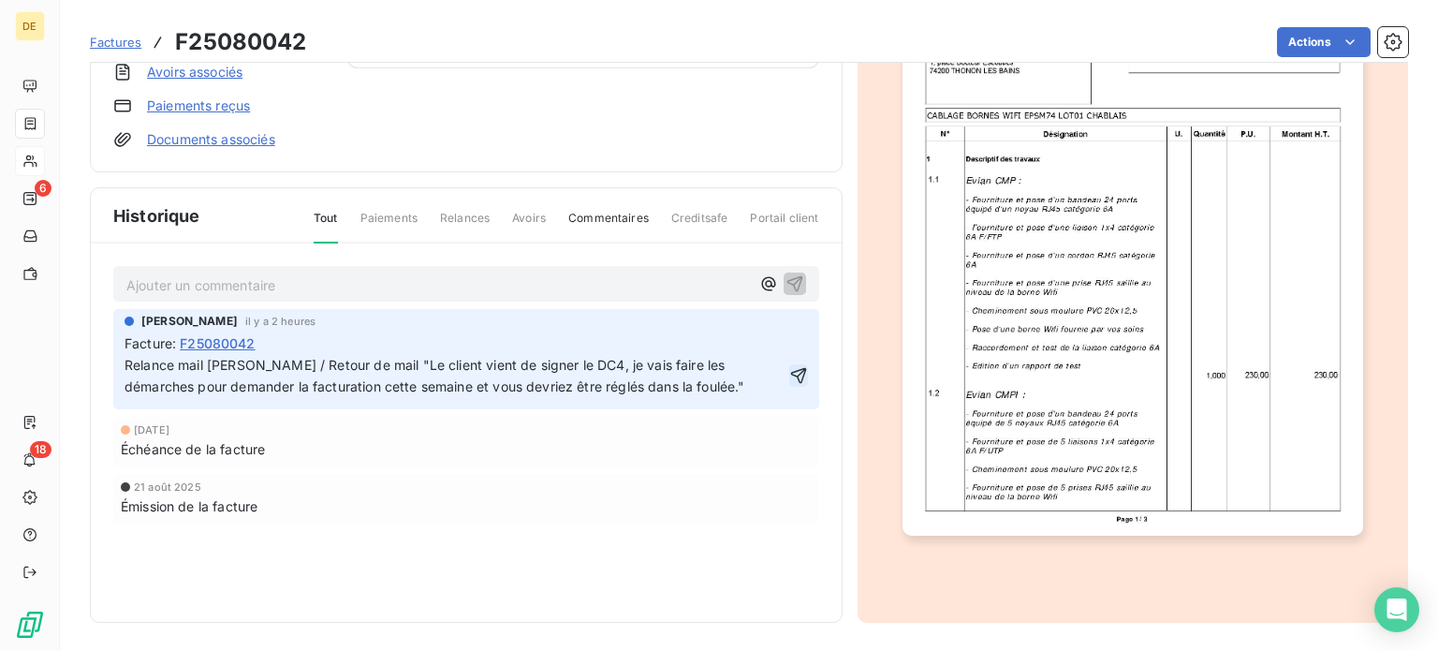  Describe the element at coordinates (609, 226) in the screenshot. I see `span: Commentaires` at that location.